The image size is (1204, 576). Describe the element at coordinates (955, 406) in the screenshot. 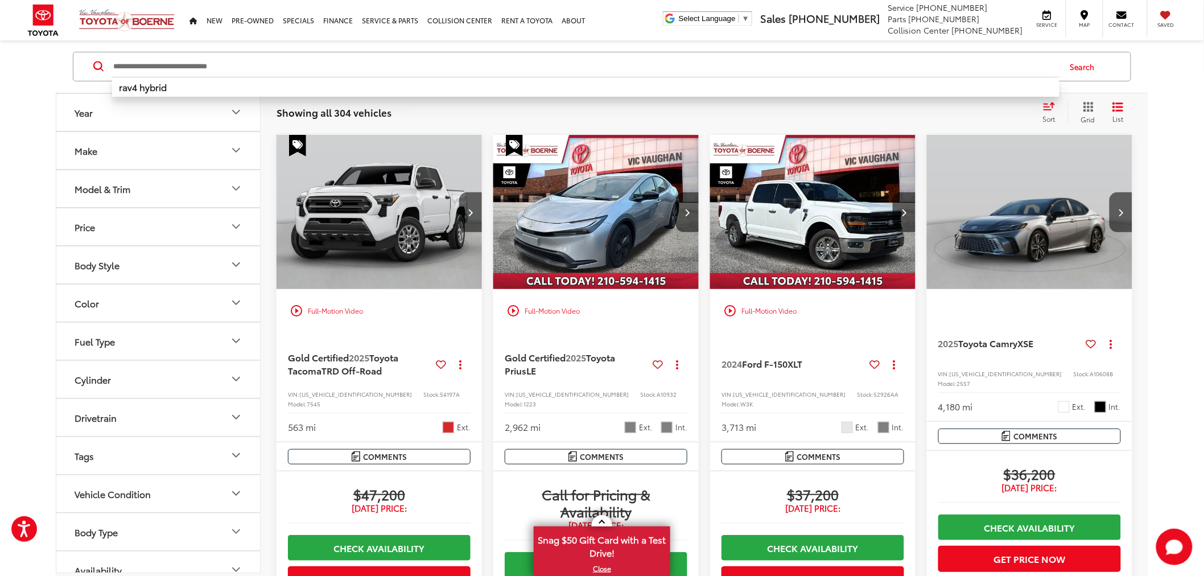

I see `div: 4,180 mi` at that location.